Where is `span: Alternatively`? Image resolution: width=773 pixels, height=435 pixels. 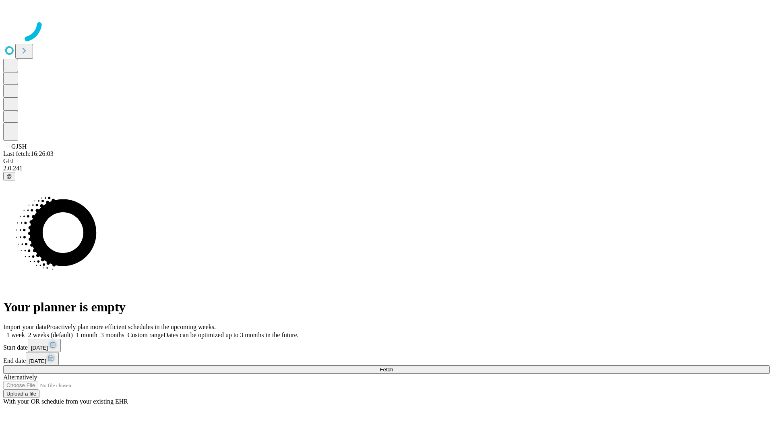
span: Alternatively is located at coordinates (20, 377).